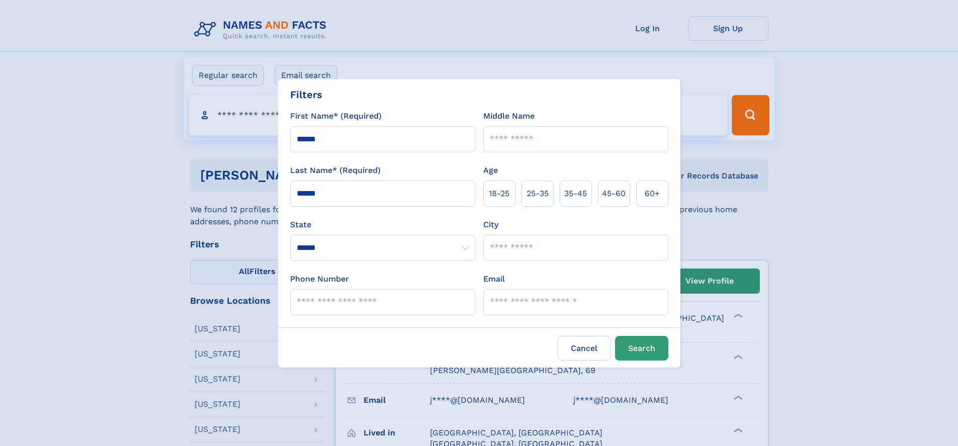  Describe the element at coordinates (335, 170) in the screenshot. I see `label: Last Name* (Required)` at that location.